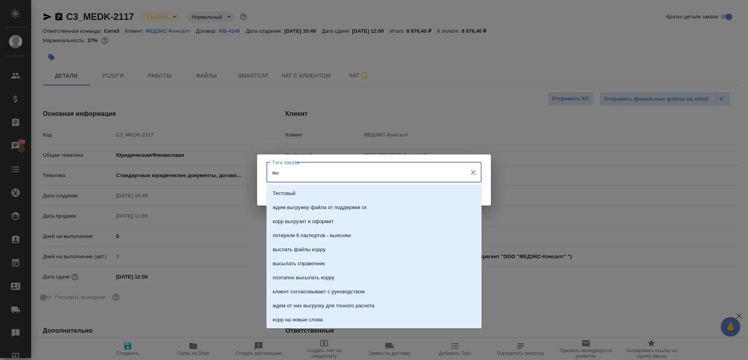 This screenshot has height=360, width=748. I want to click on p: корр на новые слова, so click(298, 320).